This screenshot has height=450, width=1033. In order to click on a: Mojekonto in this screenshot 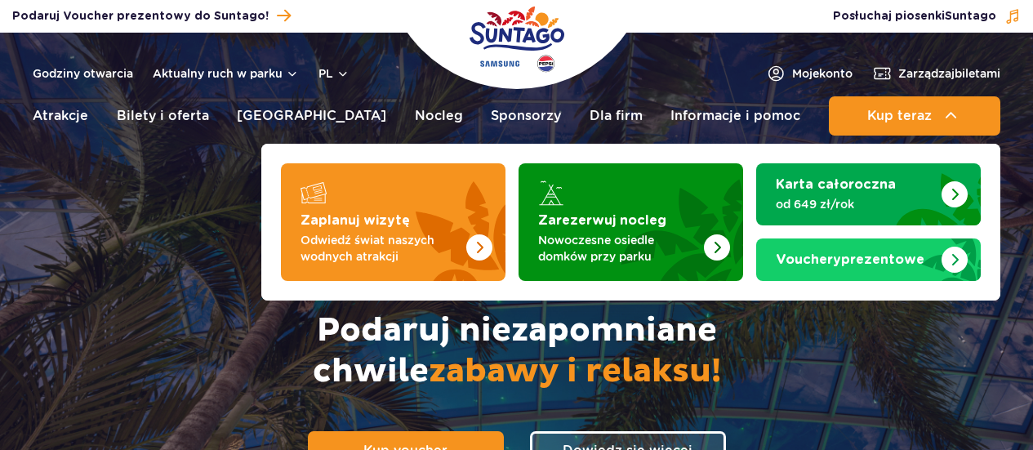, I will do `click(809, 73)`.